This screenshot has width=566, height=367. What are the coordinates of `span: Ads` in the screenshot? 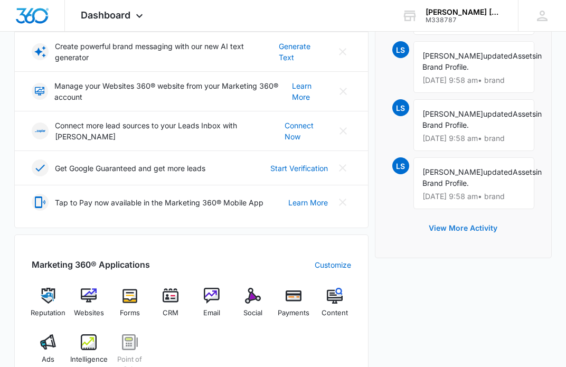 It's located at (48, 360).